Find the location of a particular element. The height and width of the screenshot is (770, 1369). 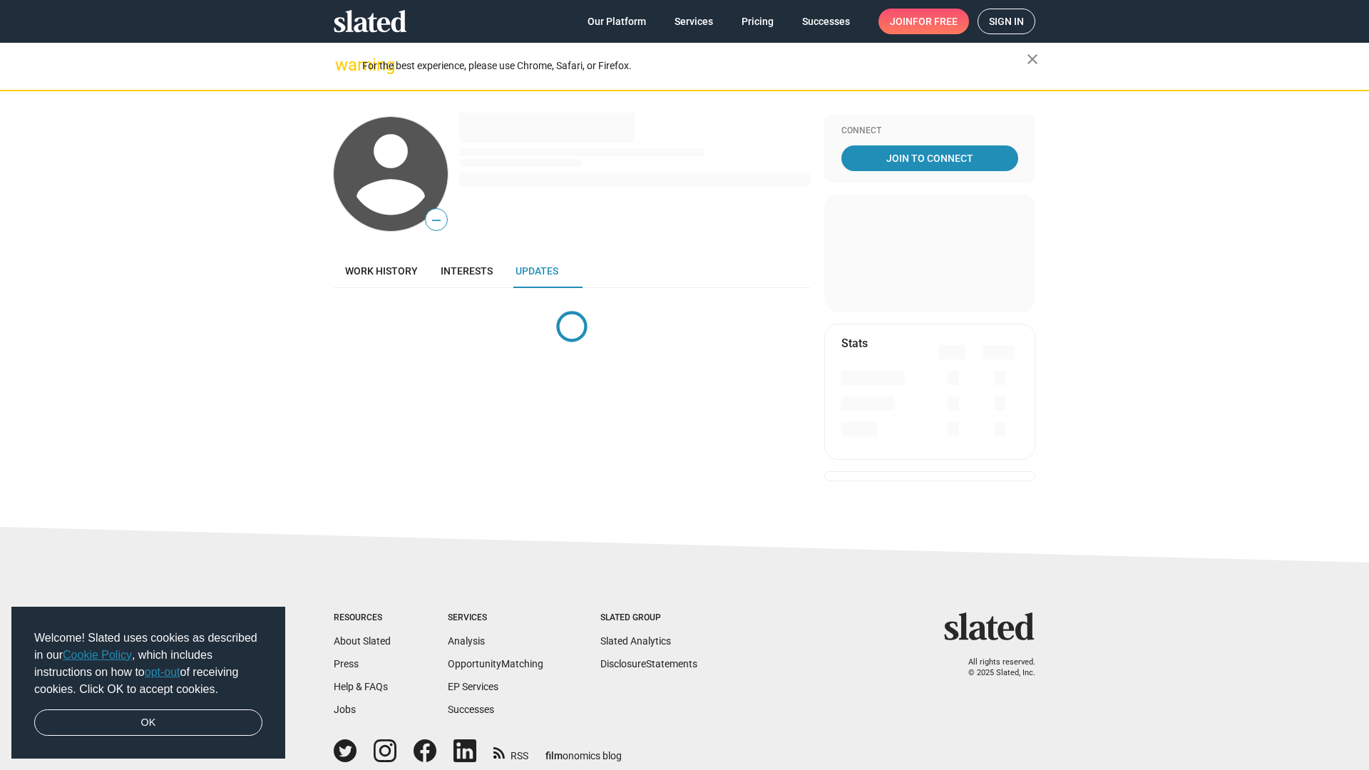

span: Our Platform is located at coordinates (617, 21).